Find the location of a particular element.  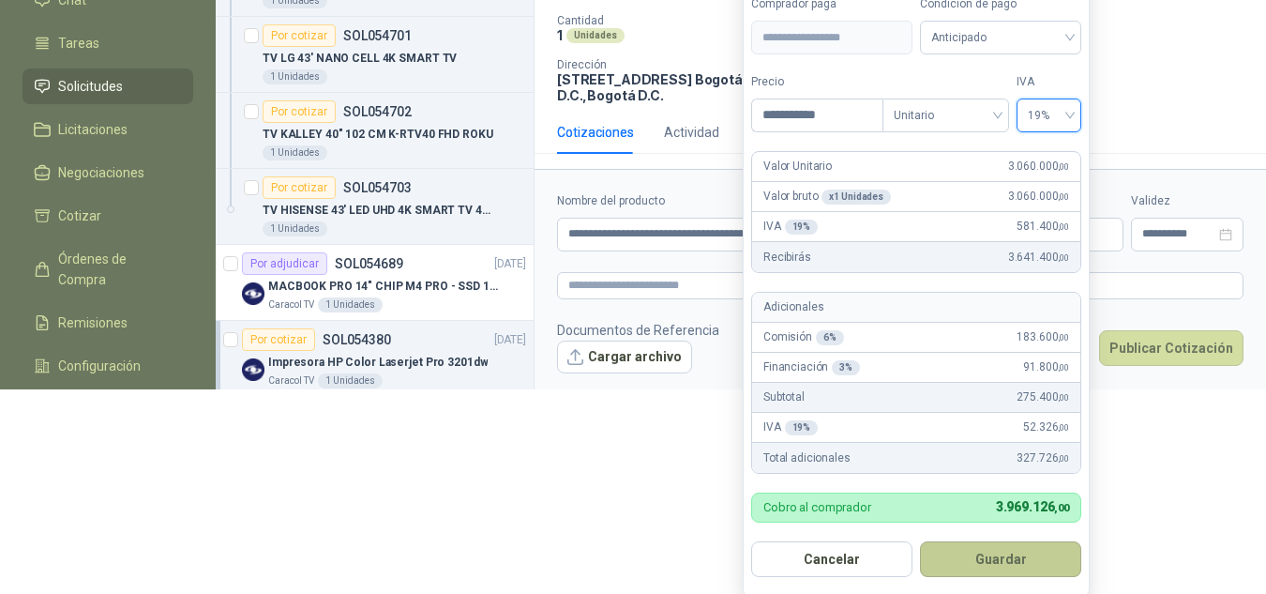

div: Cotizaciones is located at coordinates (596, 132).